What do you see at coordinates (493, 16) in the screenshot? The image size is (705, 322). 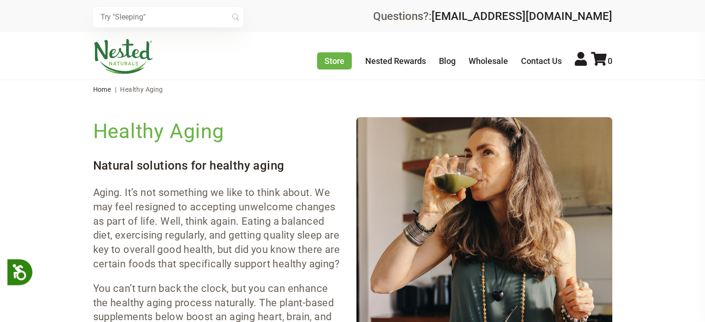 I see `div: Questions?:` at bounding box center [493, 16].